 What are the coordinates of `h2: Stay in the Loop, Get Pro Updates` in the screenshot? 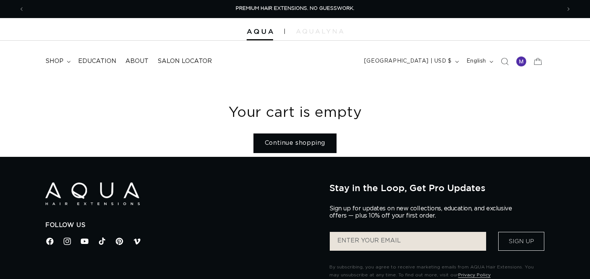 It's located at (437, 188).